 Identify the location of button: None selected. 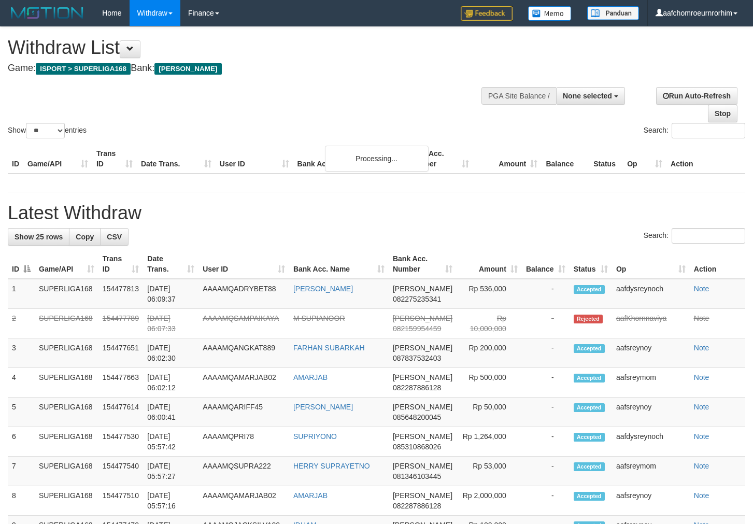
(590, 96).